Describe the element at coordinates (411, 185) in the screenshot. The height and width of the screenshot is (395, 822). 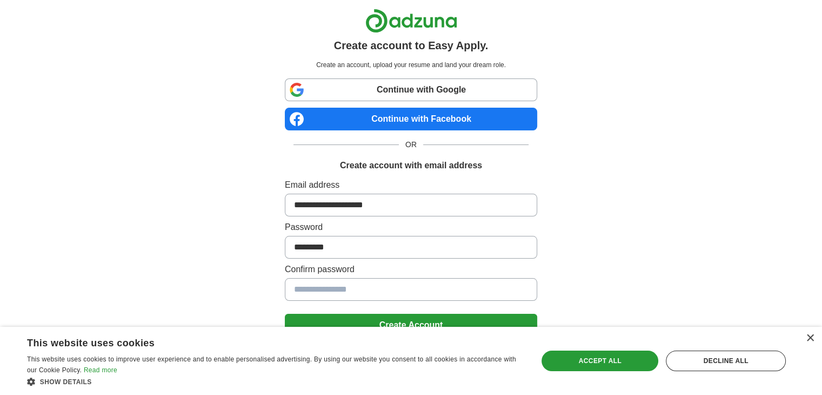
I see `label: Email address` at that location.